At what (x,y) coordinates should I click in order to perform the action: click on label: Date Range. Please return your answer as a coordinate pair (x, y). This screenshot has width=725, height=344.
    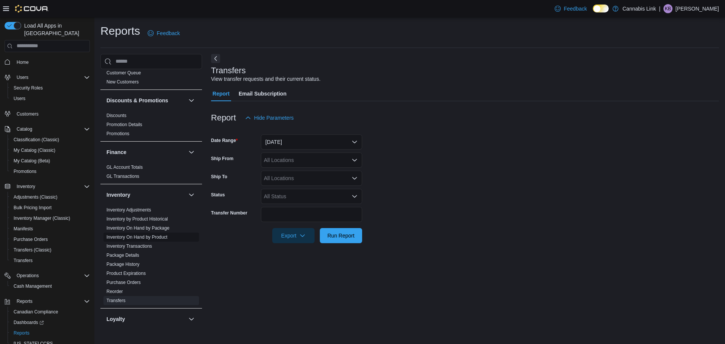
    Looking at the image, I should click on (224, 140).